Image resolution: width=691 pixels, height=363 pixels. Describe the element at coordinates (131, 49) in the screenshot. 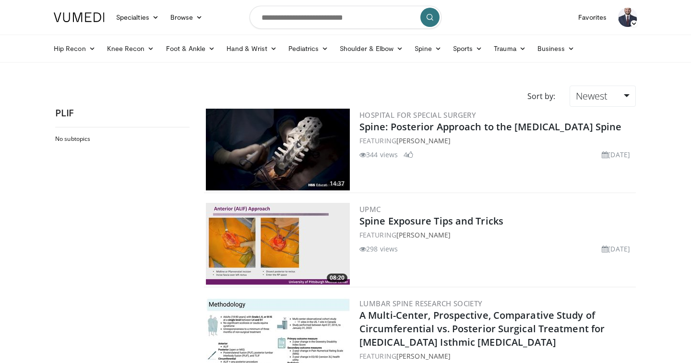

I see `a: Knee Recon` at that location.